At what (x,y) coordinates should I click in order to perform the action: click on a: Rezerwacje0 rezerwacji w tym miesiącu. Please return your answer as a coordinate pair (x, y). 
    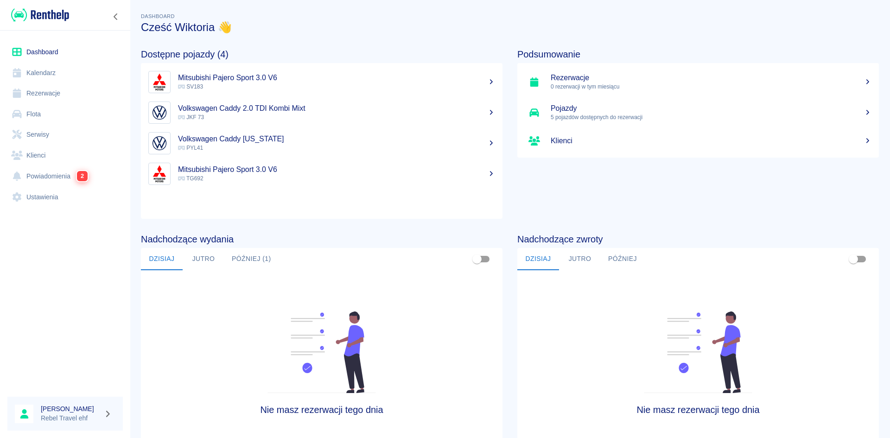
    Looking at the image, I should click on (698, 82).